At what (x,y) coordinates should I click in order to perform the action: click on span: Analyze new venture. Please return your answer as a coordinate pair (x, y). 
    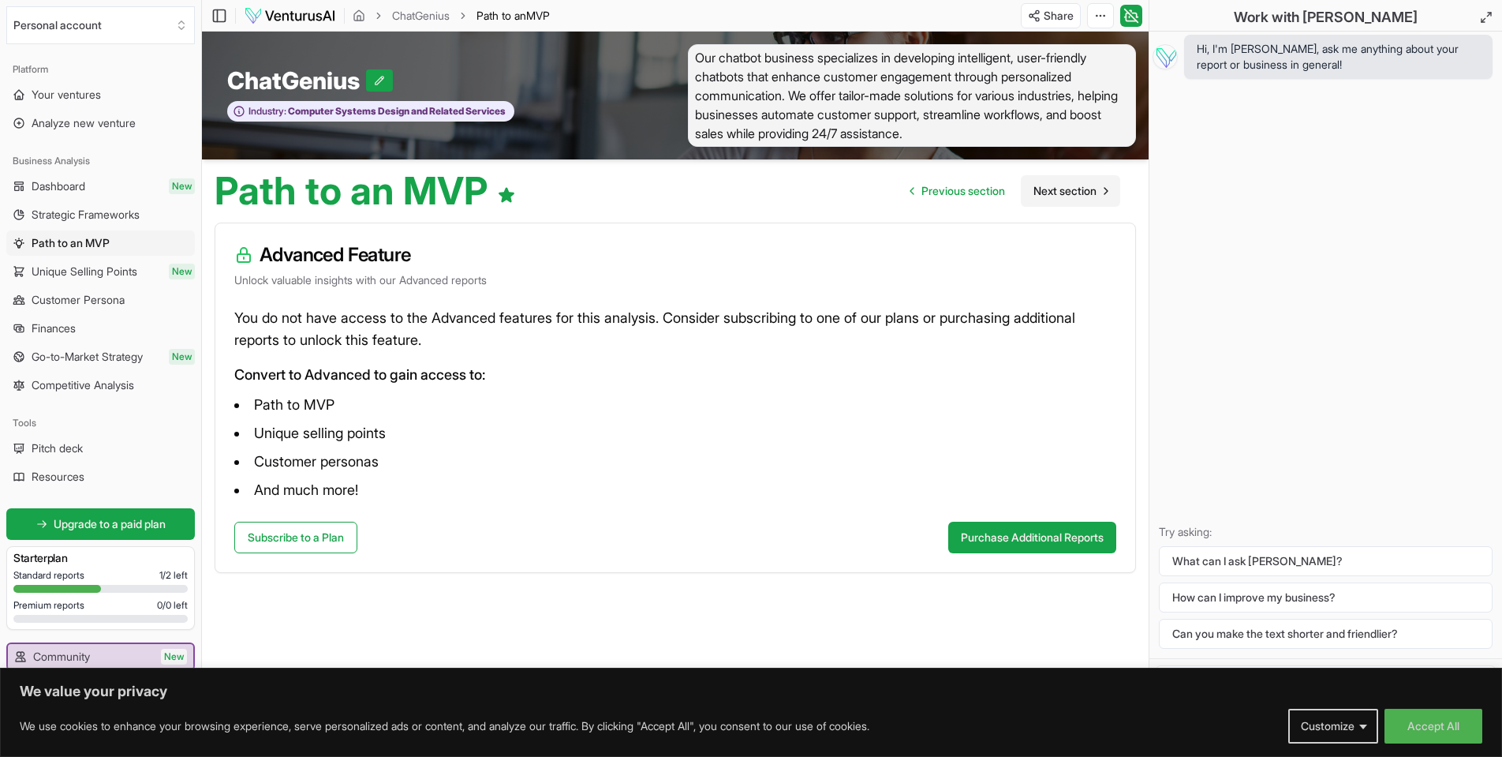
    Looking at the image, I should click on (84, 123).